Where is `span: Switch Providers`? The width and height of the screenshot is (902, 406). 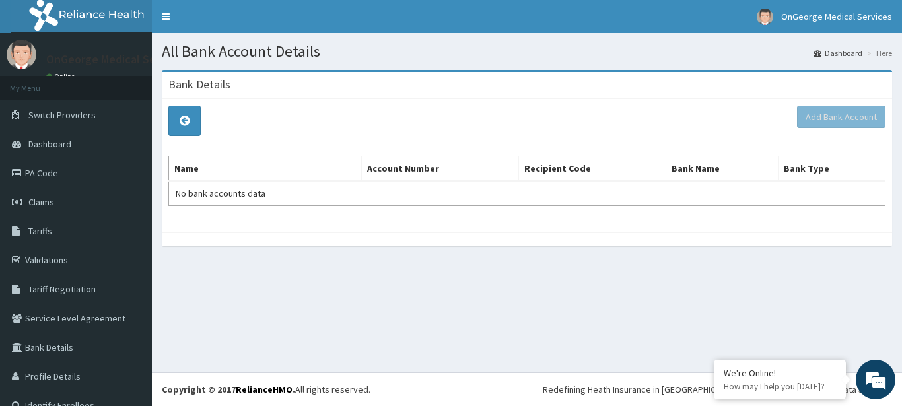
span: Switch Providers is located at coordinates (62, 115).